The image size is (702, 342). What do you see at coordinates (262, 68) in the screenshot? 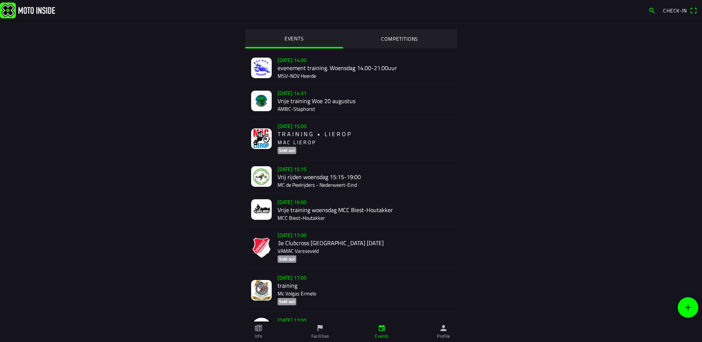
I see `img: pyKfGRkxcqbYLYxTb6gkEhNDklcDLk5hibBsZCT8.jpg` at bounding box center [262, 68].